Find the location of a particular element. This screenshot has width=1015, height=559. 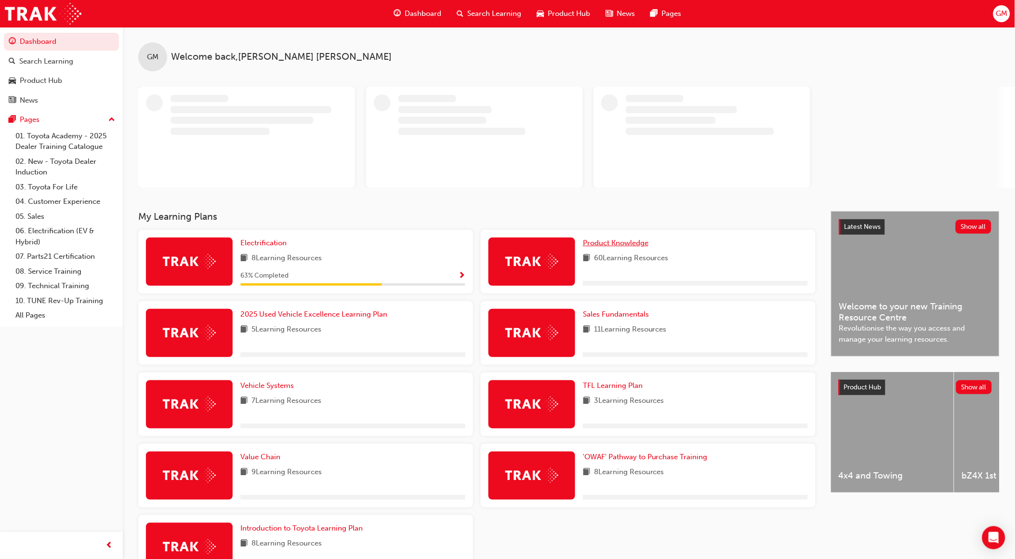

a: Product Hub is located at coordinates (61, 80).